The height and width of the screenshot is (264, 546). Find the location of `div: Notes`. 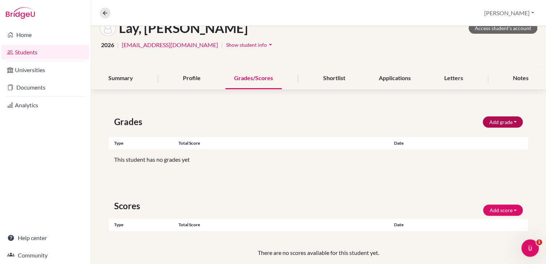

div: Notes is located at coordinates (520, 78).